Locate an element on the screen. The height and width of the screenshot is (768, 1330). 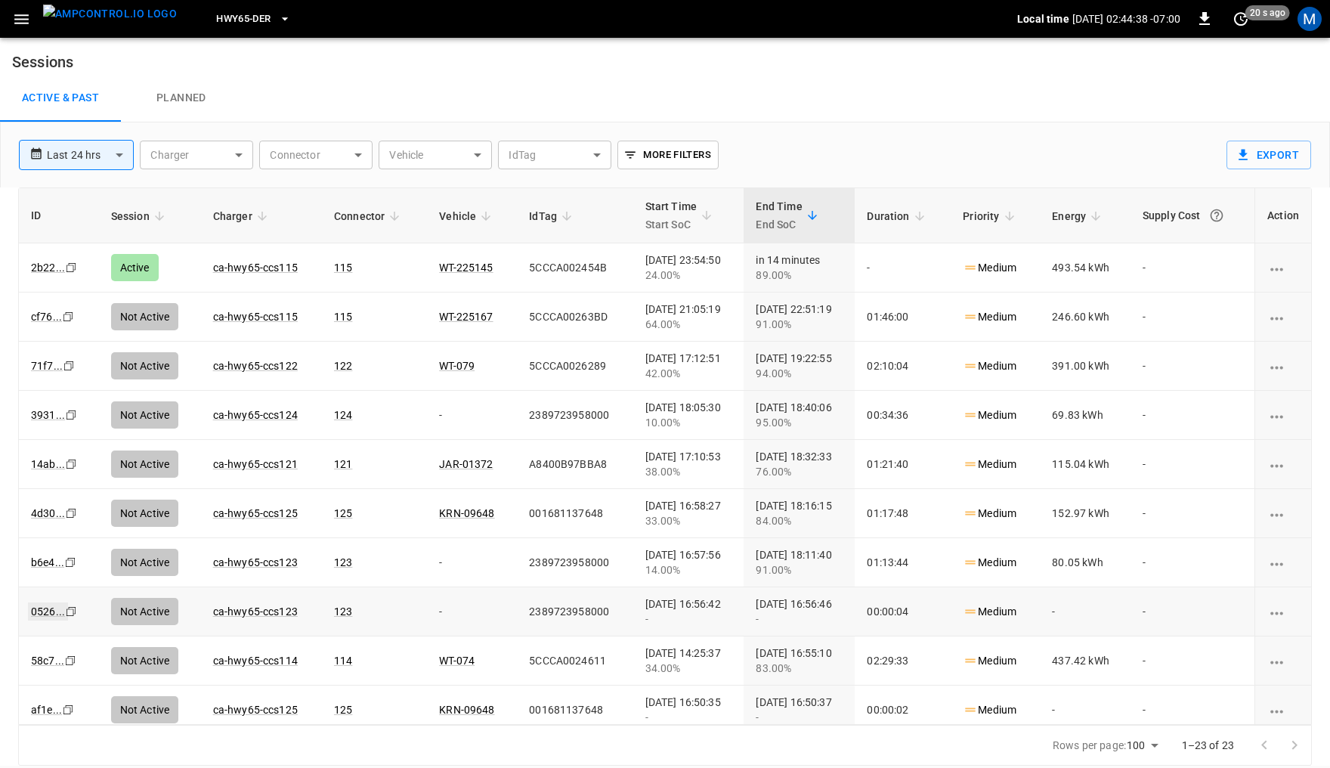
a: 58c7... is located at coordinates (48, 660).